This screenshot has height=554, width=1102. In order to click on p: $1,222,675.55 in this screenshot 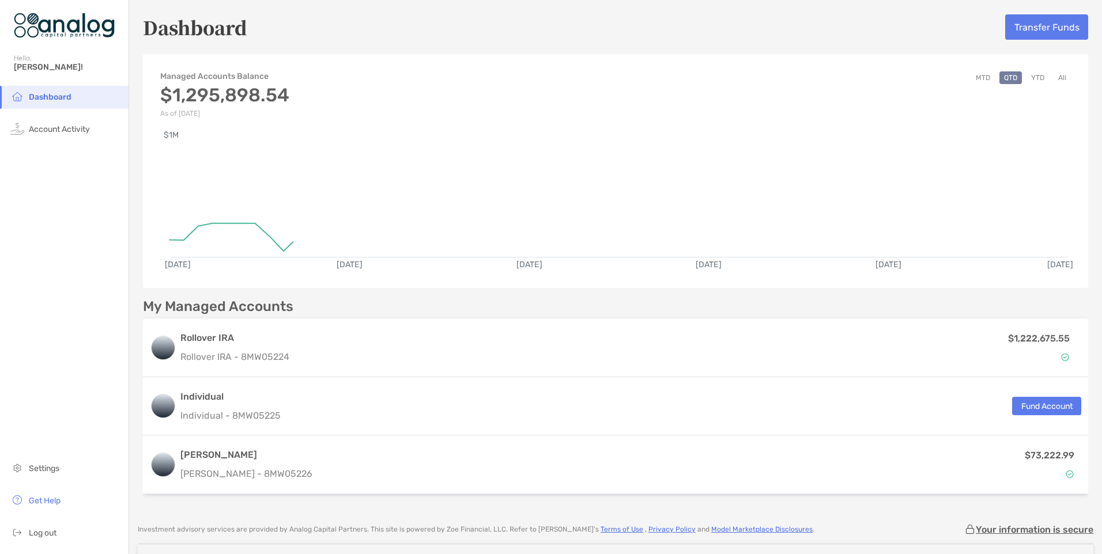, I will do `click(1038, 338)`.